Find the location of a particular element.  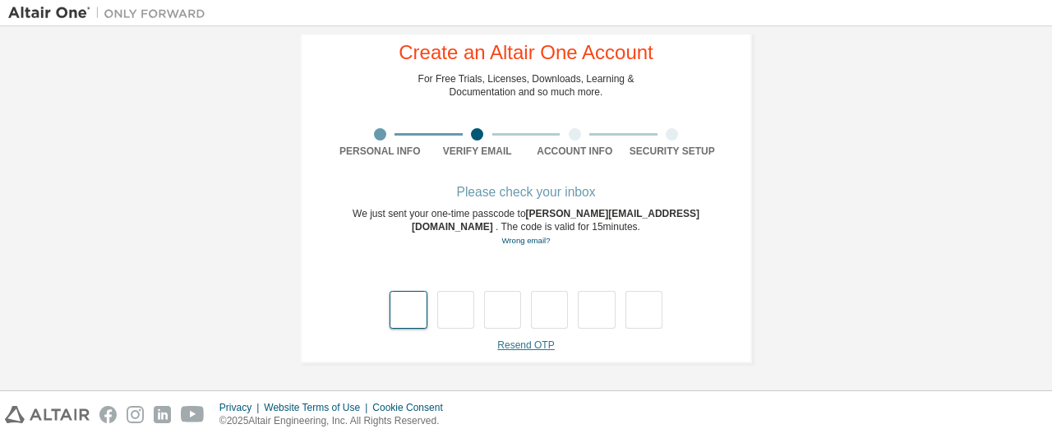

a: Resend OTP is located at coordinates (525, 345).